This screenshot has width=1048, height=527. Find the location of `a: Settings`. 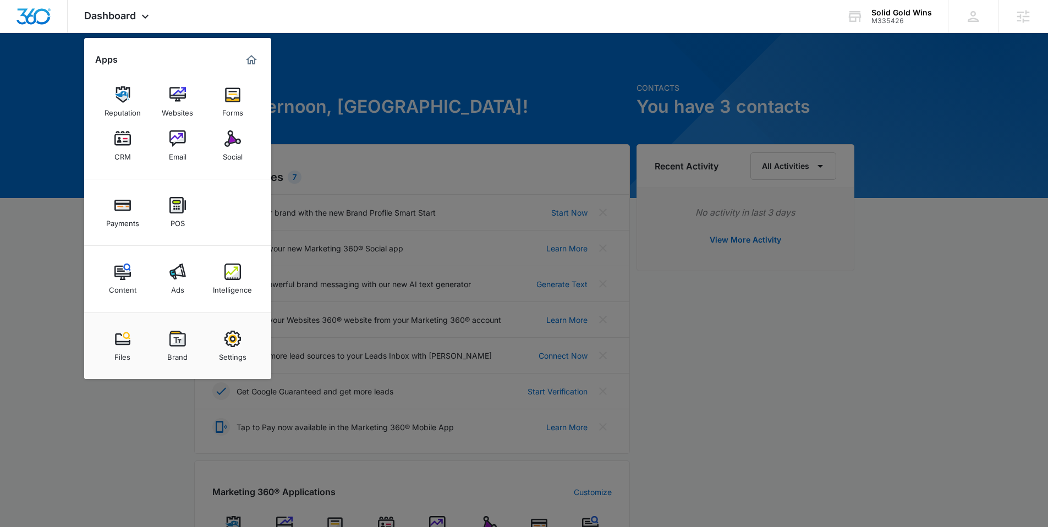

a: Settings is located at coordinates (233, 346).